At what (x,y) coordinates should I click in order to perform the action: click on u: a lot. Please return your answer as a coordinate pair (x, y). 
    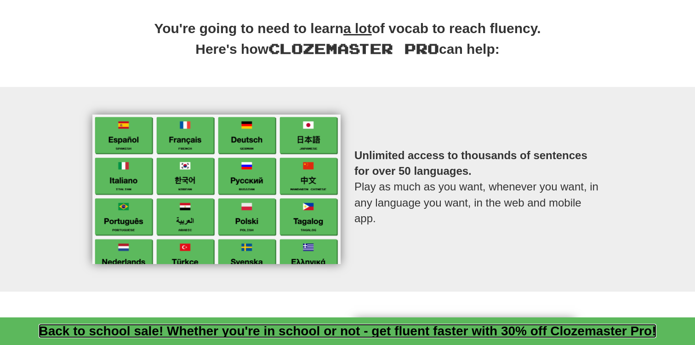
    Looking at the image, I should click on (357, 28).